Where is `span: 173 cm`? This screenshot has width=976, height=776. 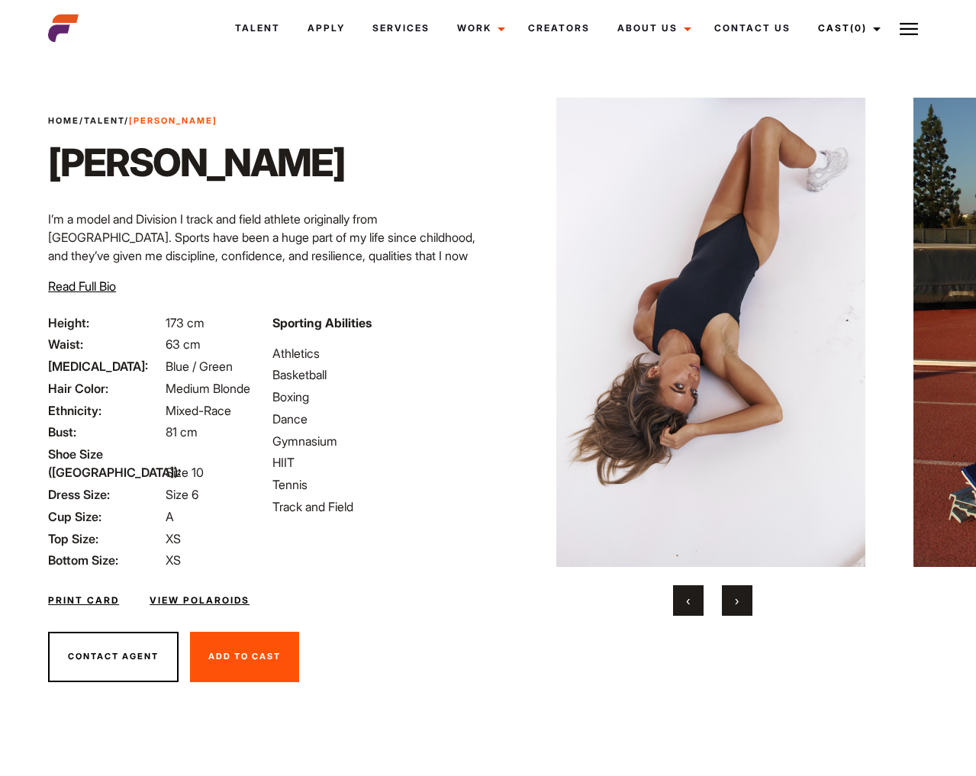
span: 173 cm is located at coordinates (185, 323).